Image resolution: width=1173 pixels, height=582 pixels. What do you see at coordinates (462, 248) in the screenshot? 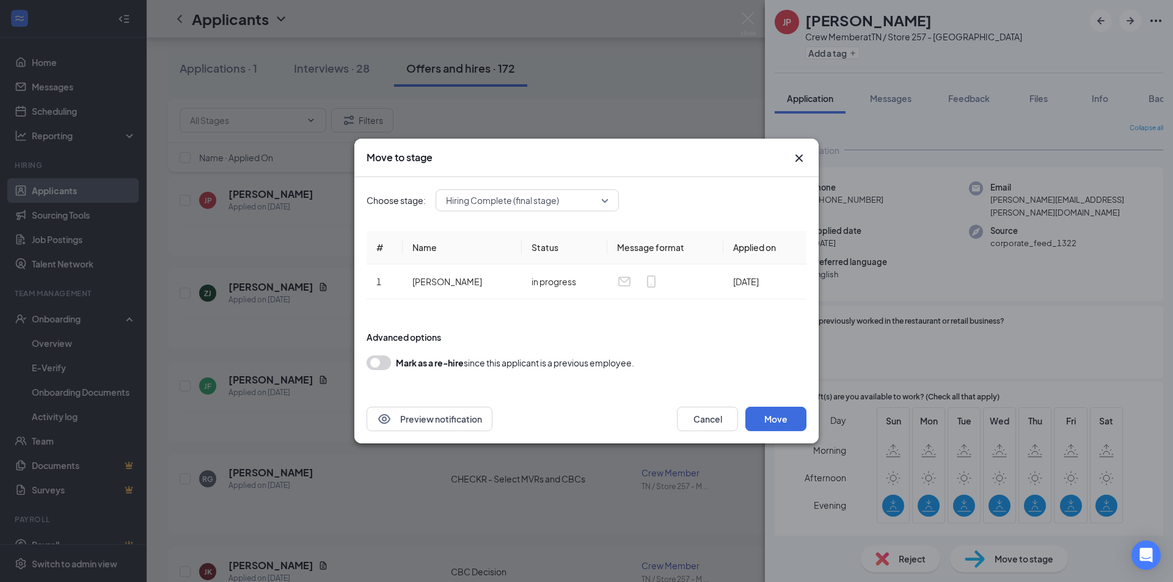
I see `th: Name` at bounding box center [462, 248].